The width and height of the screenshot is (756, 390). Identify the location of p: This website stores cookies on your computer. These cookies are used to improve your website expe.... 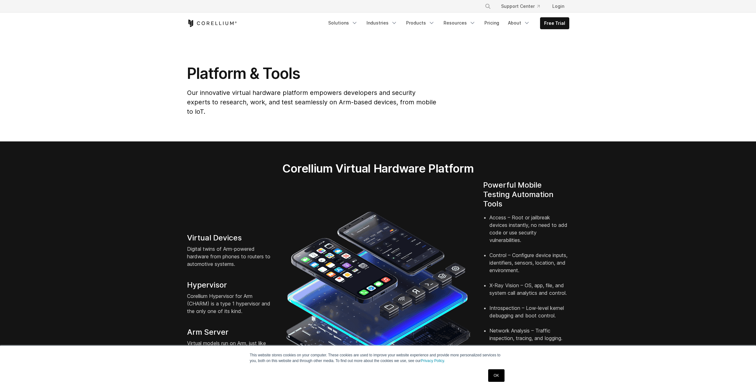
(378, 358).